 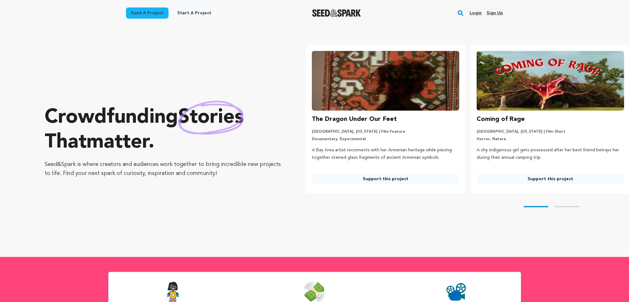 What do you see at coordinates (117, 142) in the screenshot?
I see `span: matter` at bounding box center [117, 142].